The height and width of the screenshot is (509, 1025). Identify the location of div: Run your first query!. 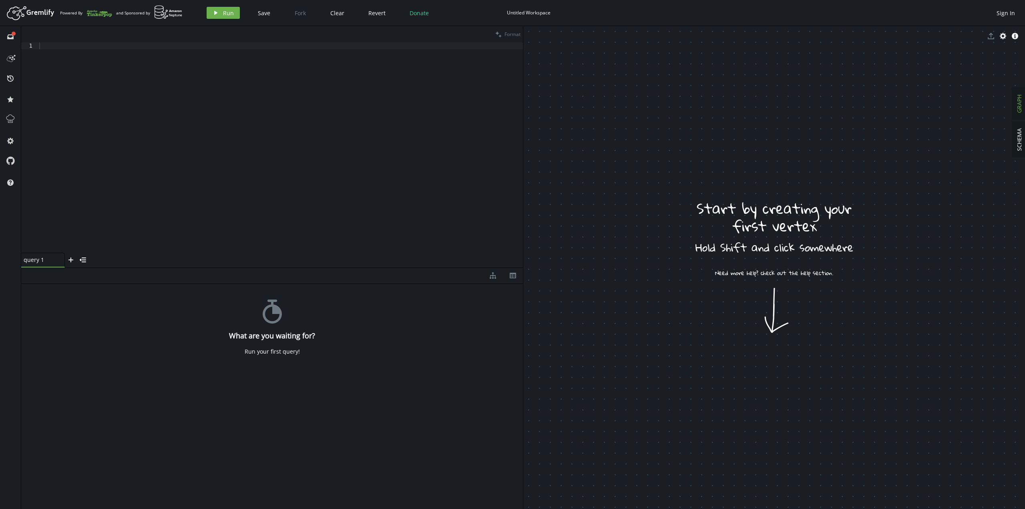
(272, 351).